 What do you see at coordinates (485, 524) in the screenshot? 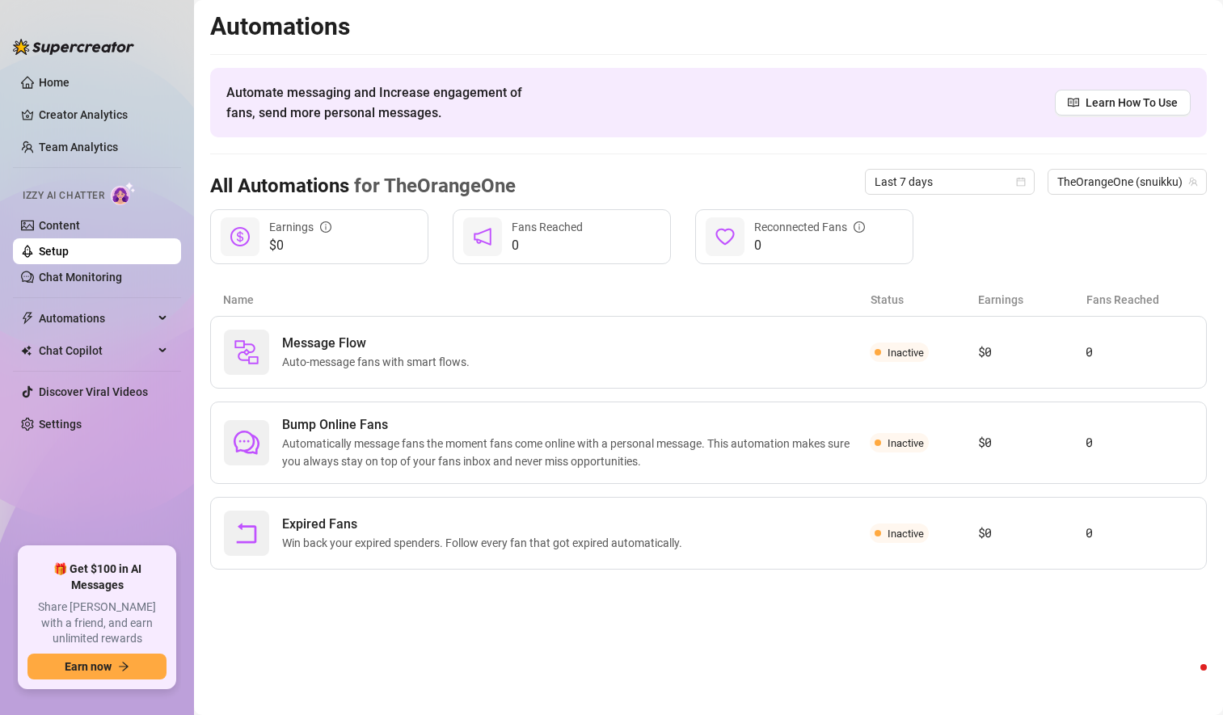
I see `span: Expired Fans` at bounding box center [485, 524].